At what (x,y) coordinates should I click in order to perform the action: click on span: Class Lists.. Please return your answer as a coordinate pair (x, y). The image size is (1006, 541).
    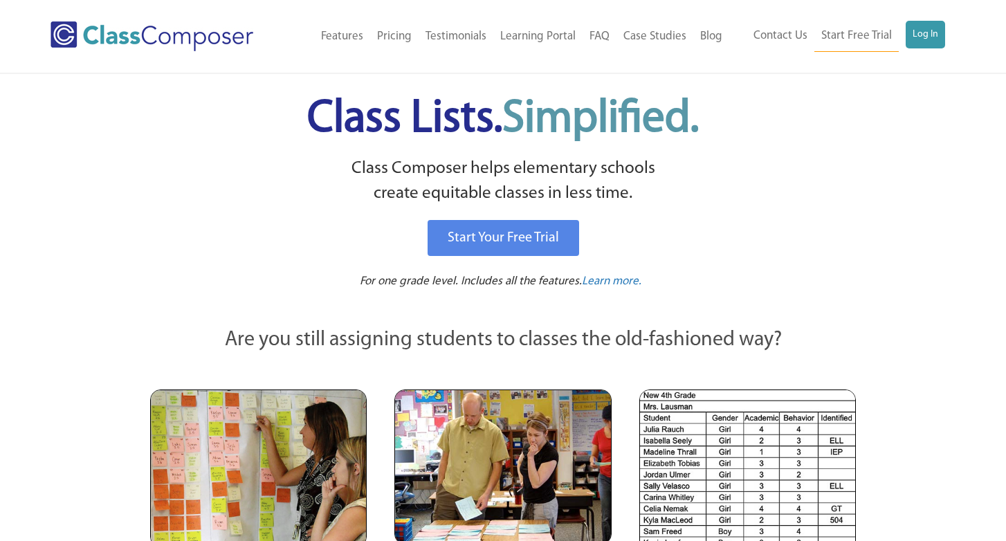
    Looking at the image, I should click on (503, 119).